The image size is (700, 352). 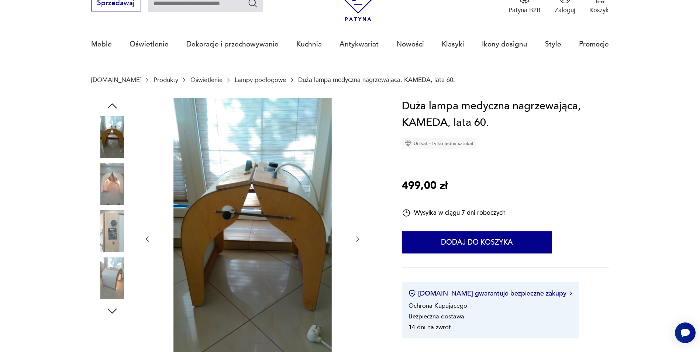 I want to click on a: Style, so click(x=553, y=44).